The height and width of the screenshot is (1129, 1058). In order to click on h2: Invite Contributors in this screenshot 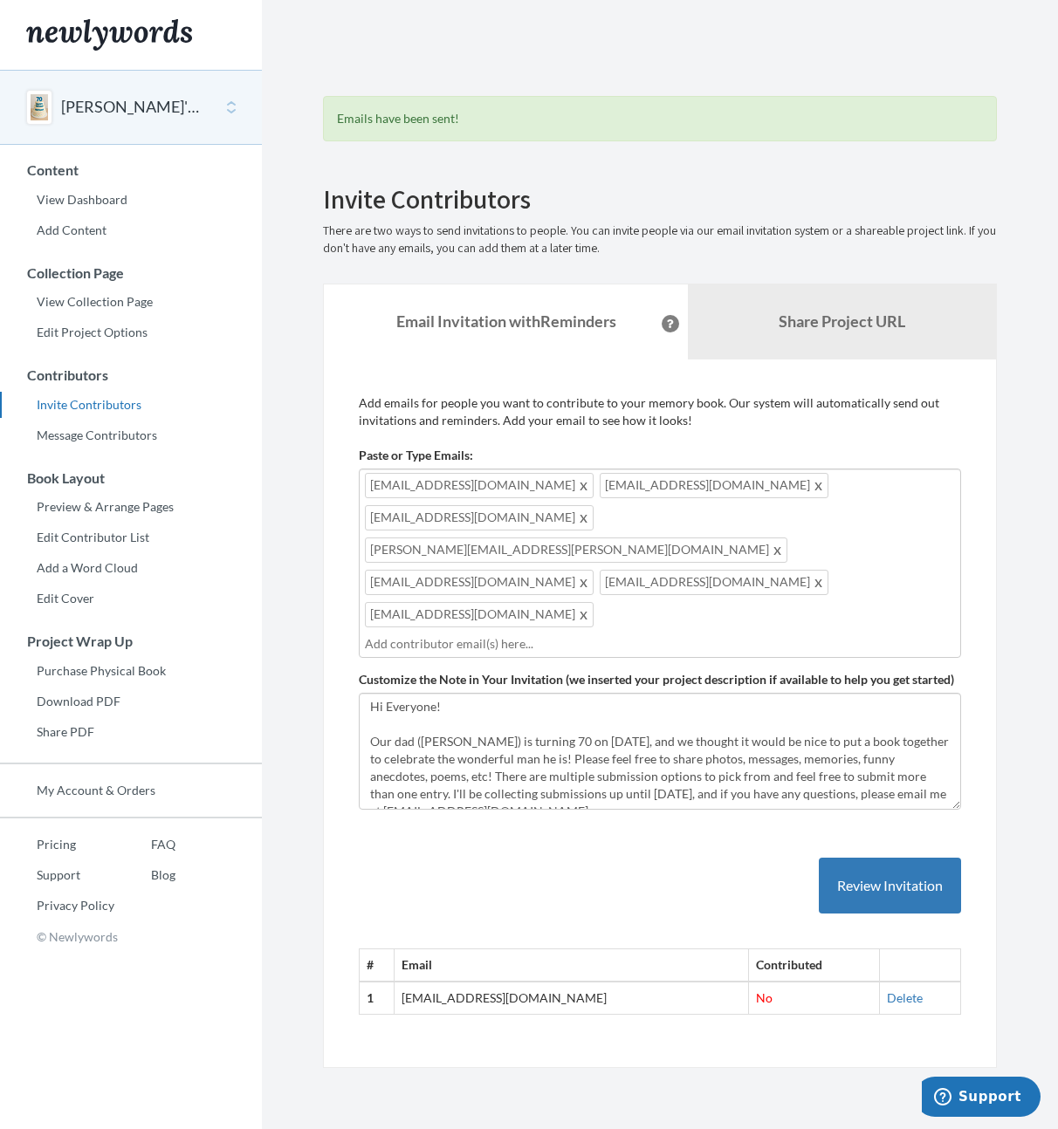, I will do `click(660, 199)`.